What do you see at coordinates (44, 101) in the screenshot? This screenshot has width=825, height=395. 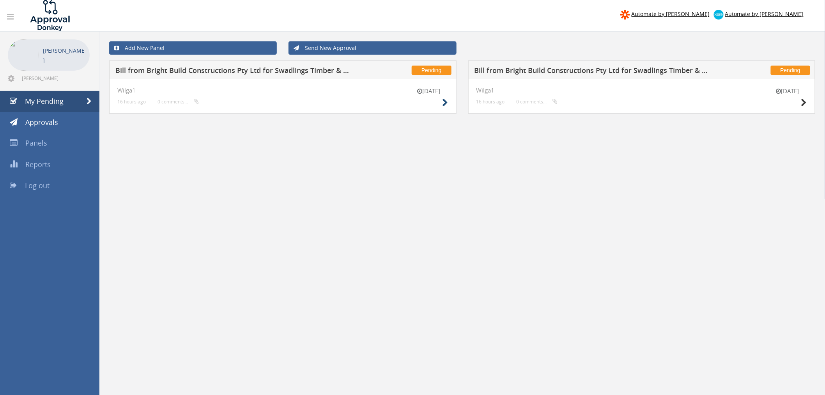 I see `span: My Pending` at bounding box center [44, 101].